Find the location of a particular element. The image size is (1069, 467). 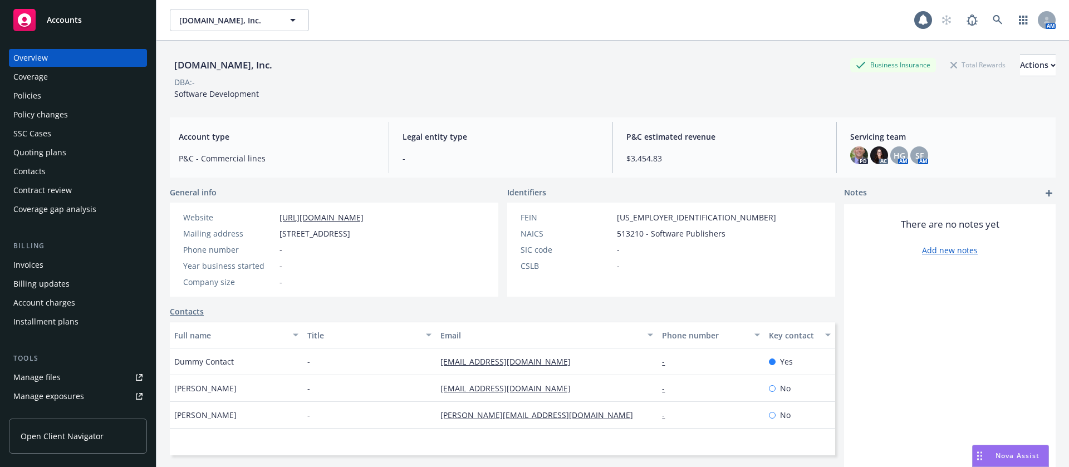

div: Account charges is located at coordinates (44, 303).